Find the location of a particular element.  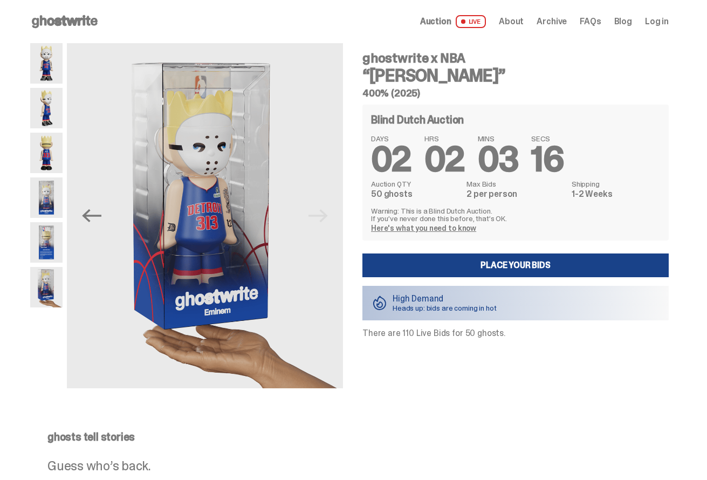

img: Copy%20of%20Eminem_NBA_400_1.png is located at coordinates (46, 63).